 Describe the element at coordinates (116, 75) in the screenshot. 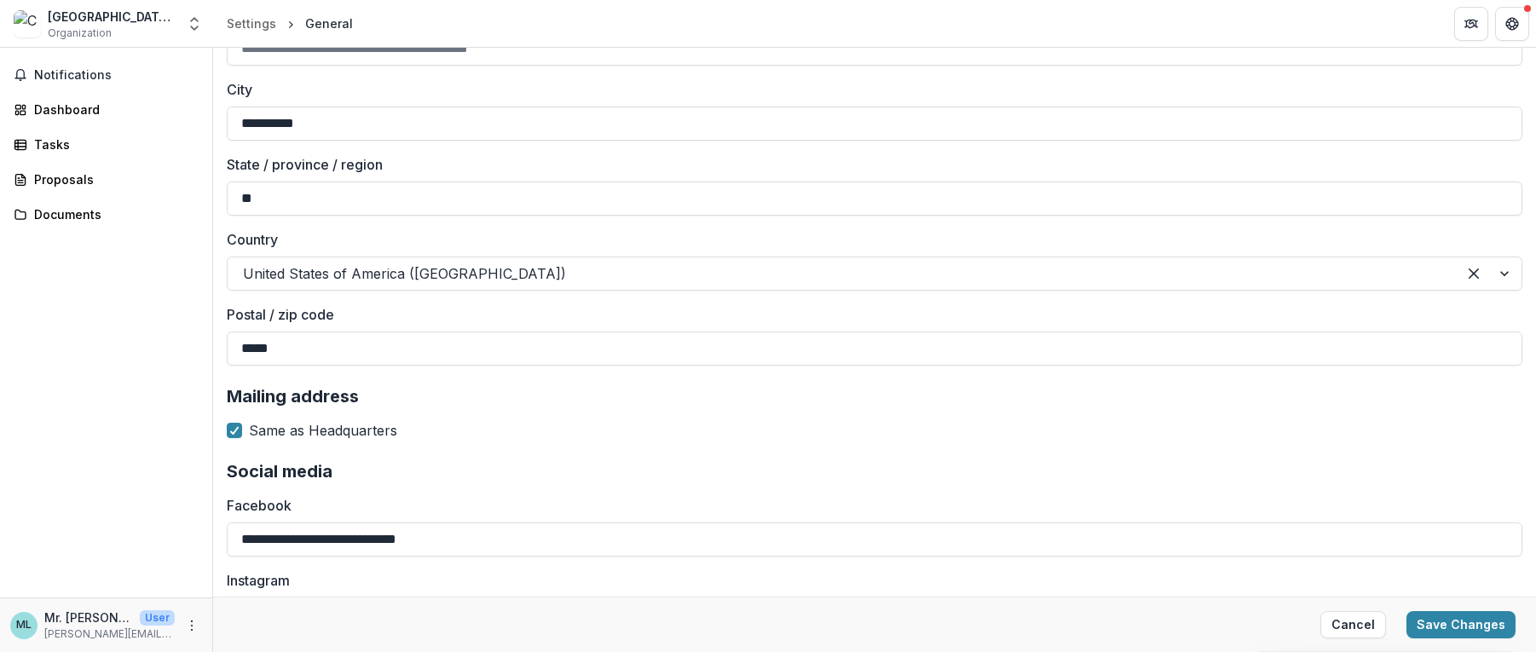

I see `span: Notifications` at that location.